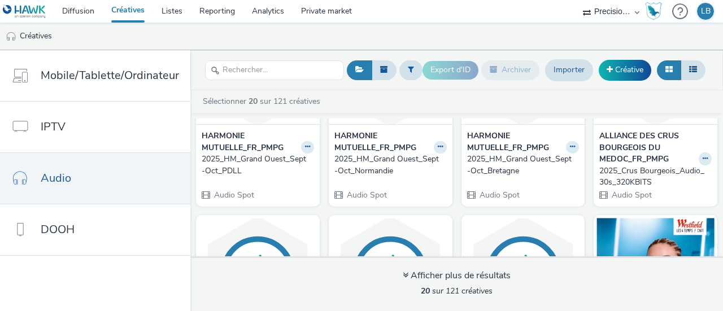  I want to click on span: Audio, so click(56, 178).